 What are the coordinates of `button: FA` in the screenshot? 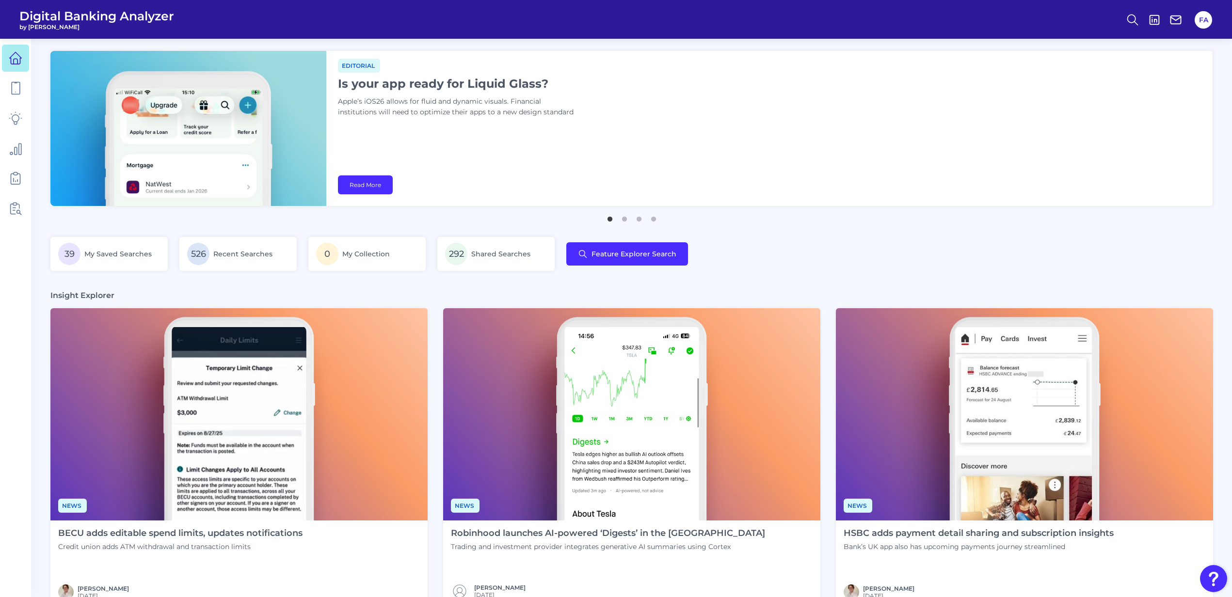 It's located at (1203, 20).